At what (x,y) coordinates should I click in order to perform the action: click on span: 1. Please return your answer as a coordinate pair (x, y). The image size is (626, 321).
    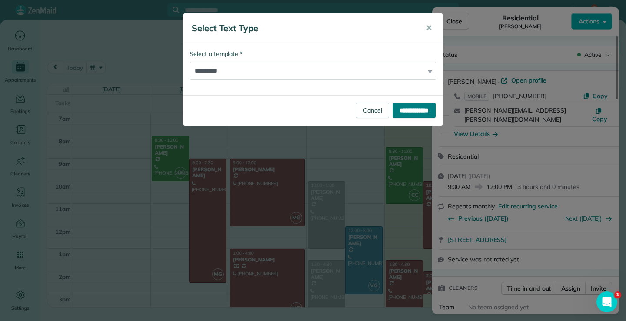
    Looking at the image, I should click on (617, 295).